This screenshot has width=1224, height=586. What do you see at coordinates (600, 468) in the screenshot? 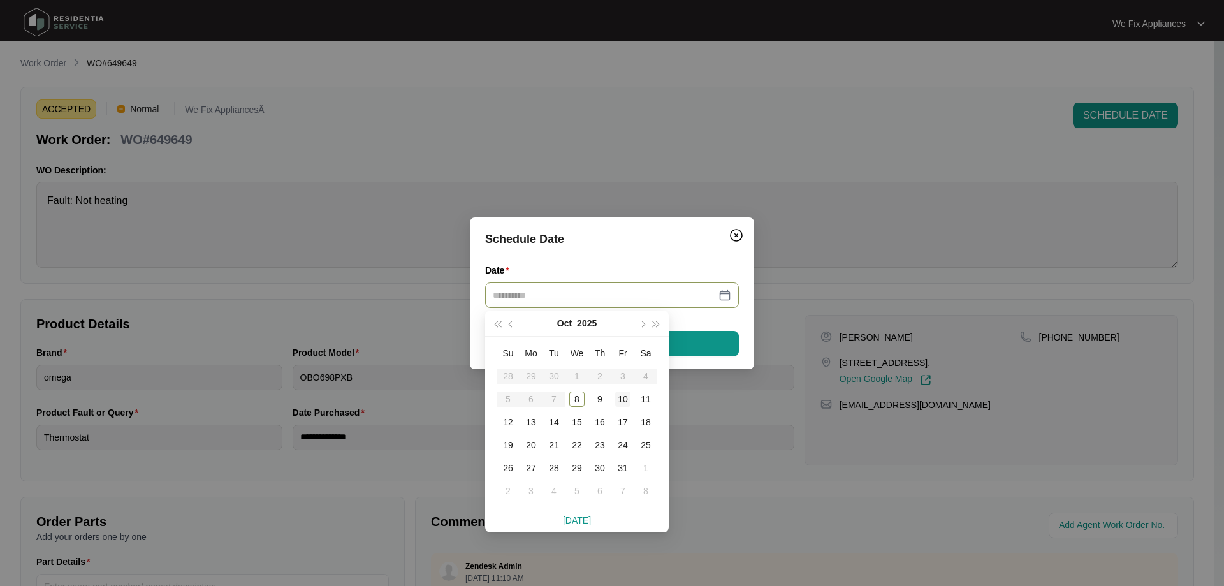
I see `div: 30` at bounding box center [600, 468].